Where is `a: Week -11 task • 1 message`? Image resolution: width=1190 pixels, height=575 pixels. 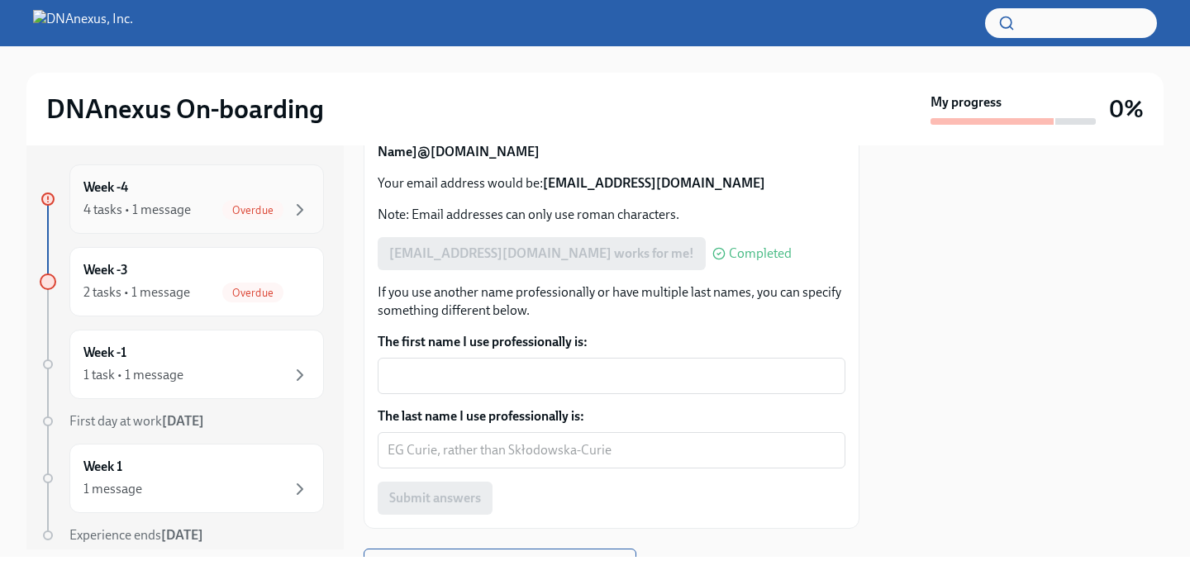 a: Week -11 task • 1 message is located at coordinates (182, 364).